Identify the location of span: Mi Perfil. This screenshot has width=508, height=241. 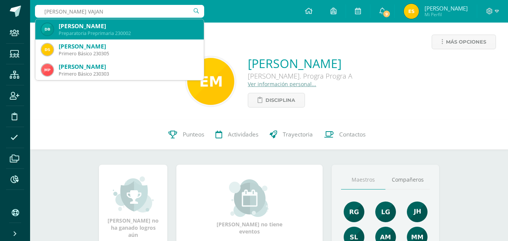
(446, 14).